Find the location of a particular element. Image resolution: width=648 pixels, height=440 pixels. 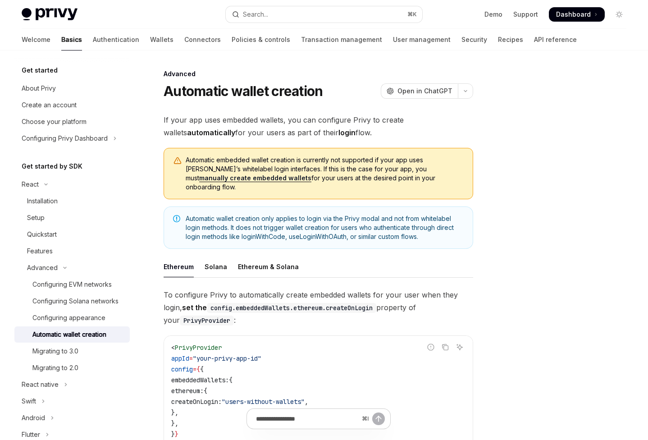

a: Migrating to 2.0 is located at coordinates (72, 368).